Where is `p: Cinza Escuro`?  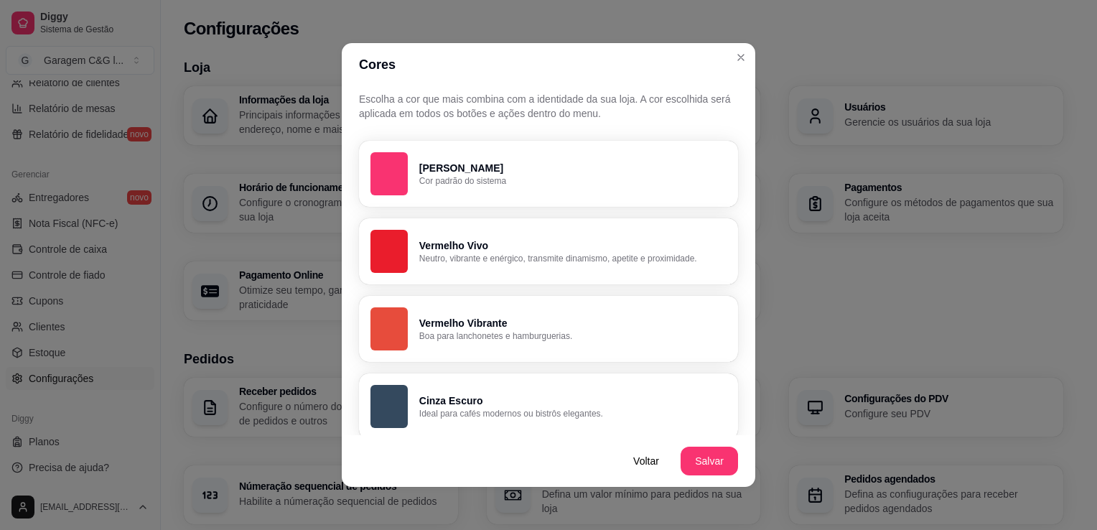
p: Cinza Escuro is located at coordinates (573, 401).